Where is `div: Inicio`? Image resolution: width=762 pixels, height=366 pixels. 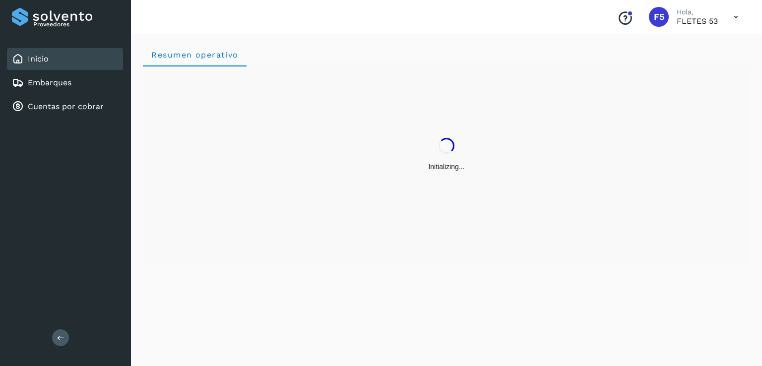 div: Inicio is located at coordinates (65, 59).